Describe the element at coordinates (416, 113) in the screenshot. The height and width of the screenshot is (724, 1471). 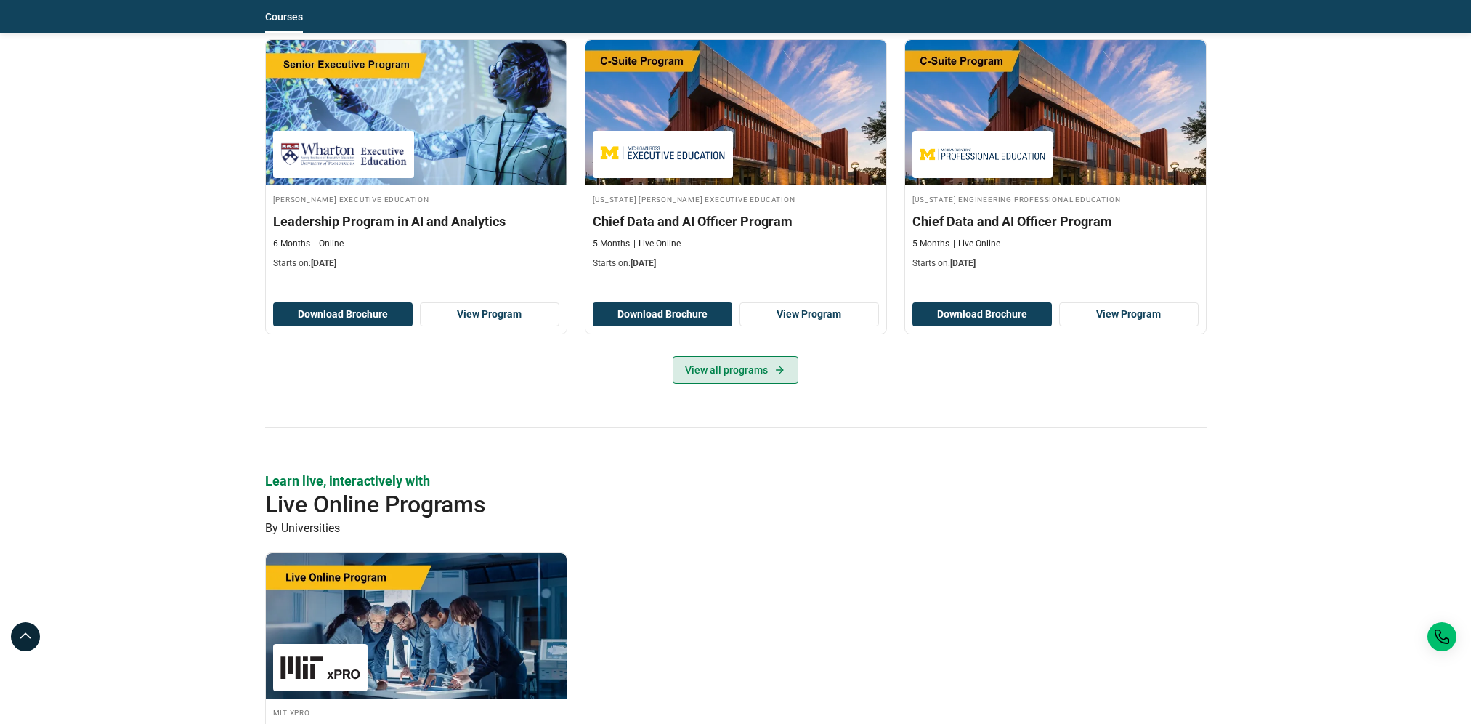
I see `img: Leadership Program in AI and Analytics | Online AI and Machine Learning Course` at that location.